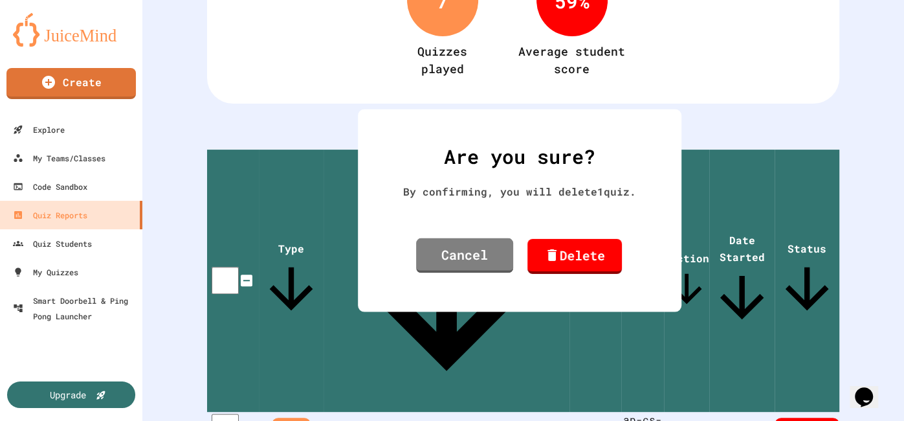 The width and height of the screenshot is (904, 421). What do you see at coordinates (807, 281) in the screenshot?
I see `span: Status` at bounding box center [807, 281].